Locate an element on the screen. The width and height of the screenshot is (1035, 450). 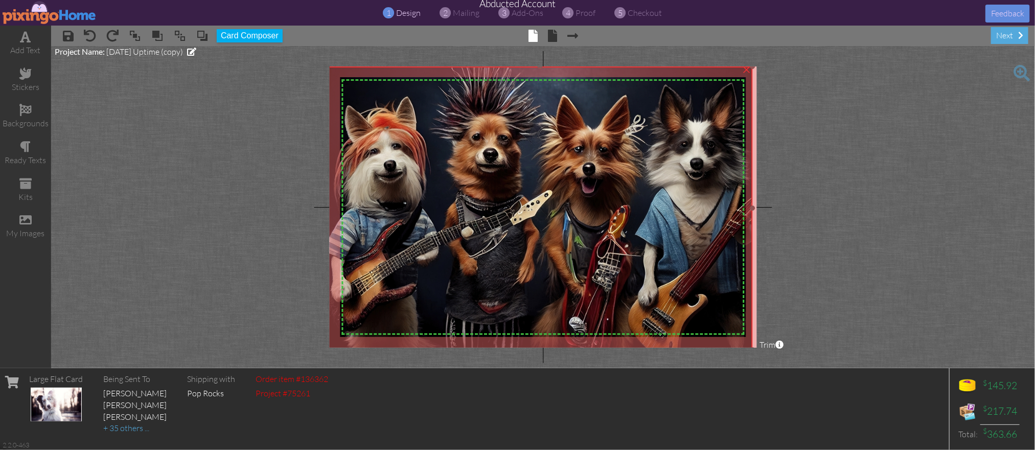
div: Being Sent To is located at coordinates (135, 379).